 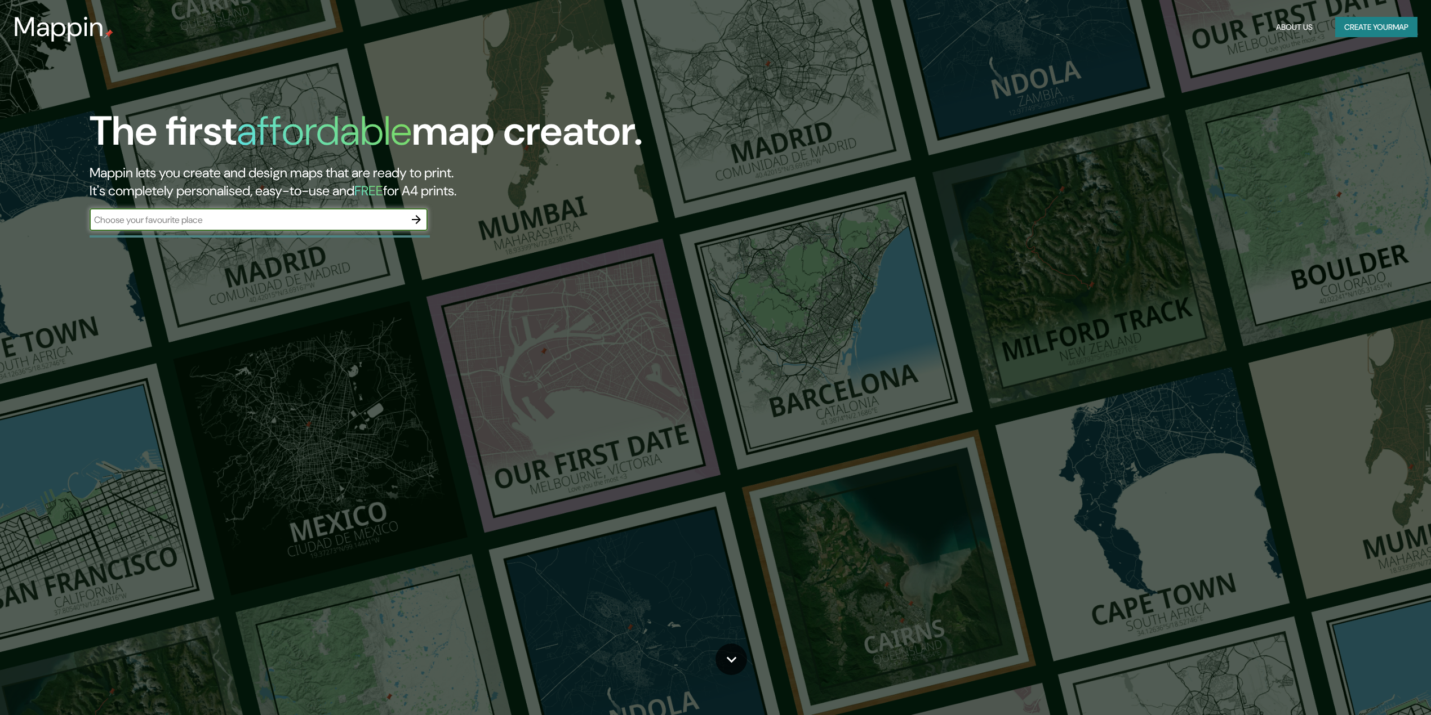 I want to click on h5: FREE, so click(x=368, y=190).